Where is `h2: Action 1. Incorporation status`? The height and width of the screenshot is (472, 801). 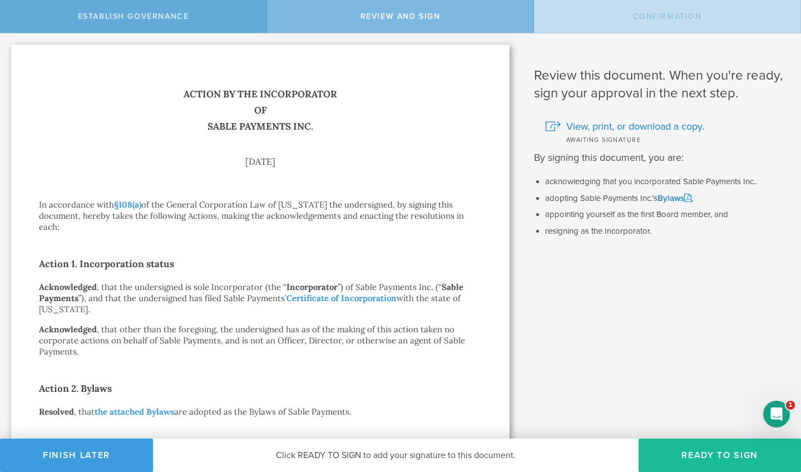 h2: Action 1. Incorporation status is located at coordinates (260, 264).